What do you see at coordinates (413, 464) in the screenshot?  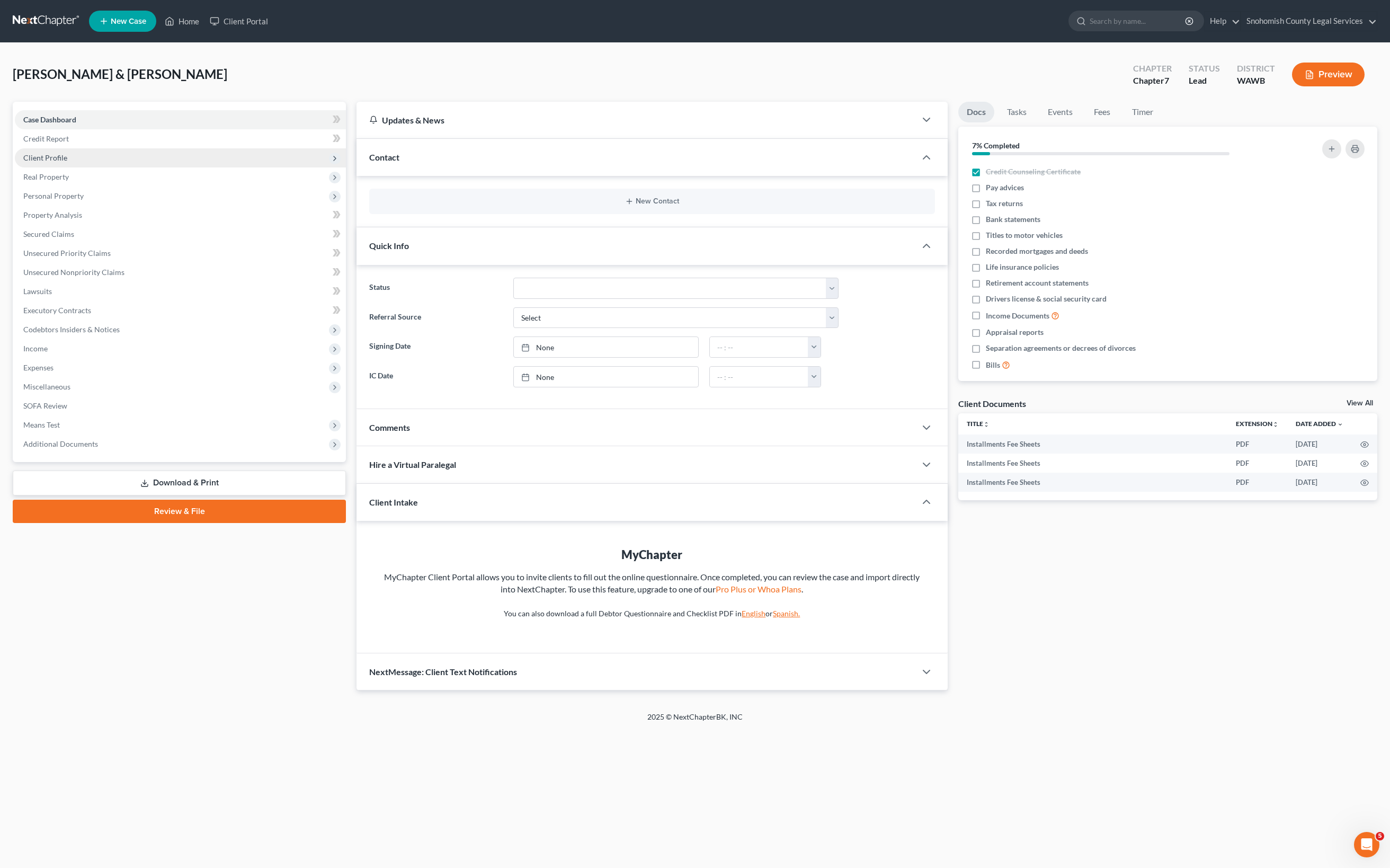 I see `span: Hire a Virtual Paralegal` at bounding box center [413, 464].